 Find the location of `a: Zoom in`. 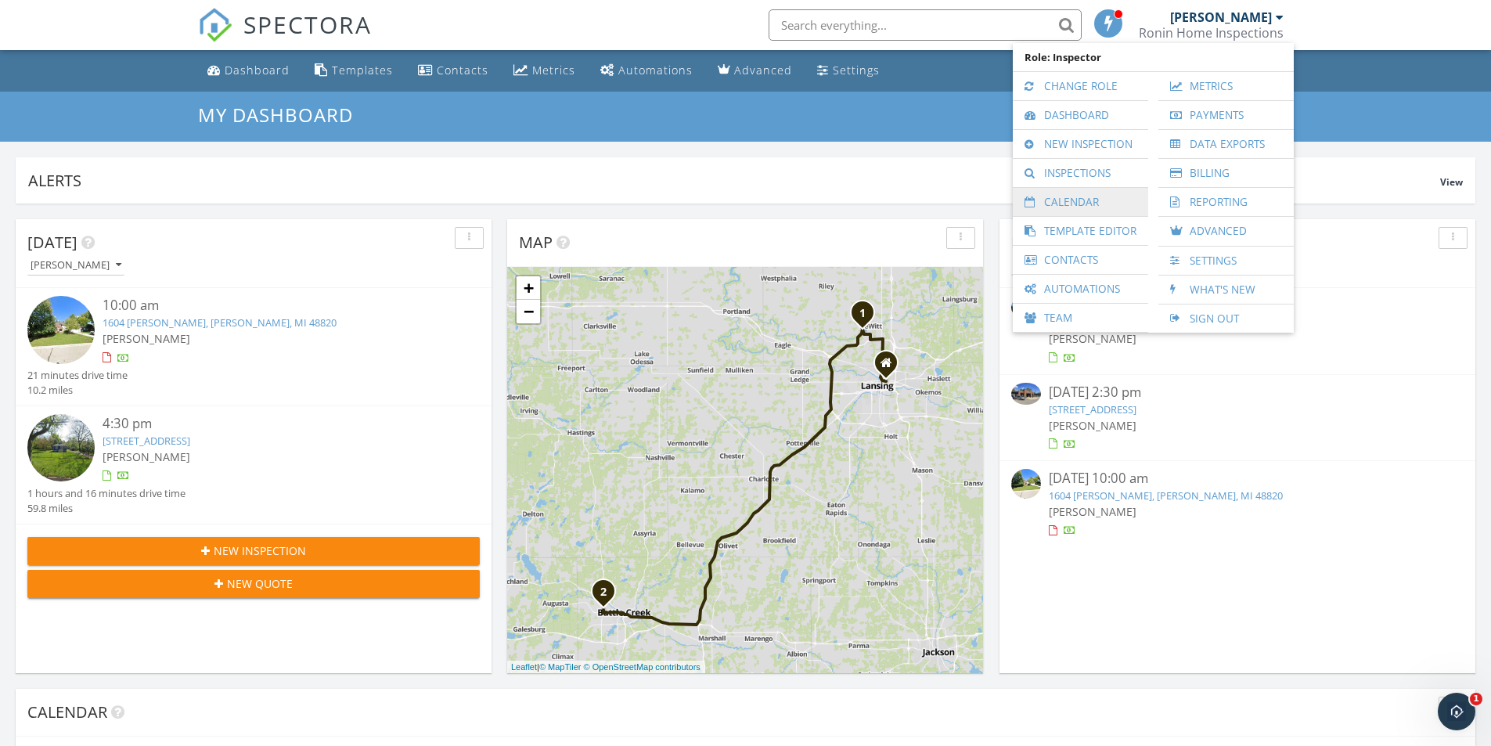

a: Zoom in is located at coordinates (528, 288).